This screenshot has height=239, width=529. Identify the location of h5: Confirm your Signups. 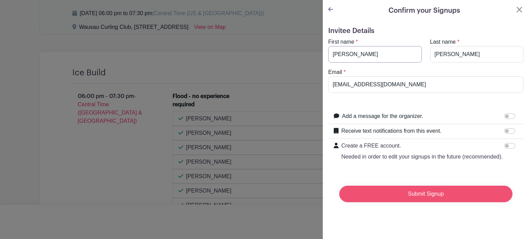
(424, 11).